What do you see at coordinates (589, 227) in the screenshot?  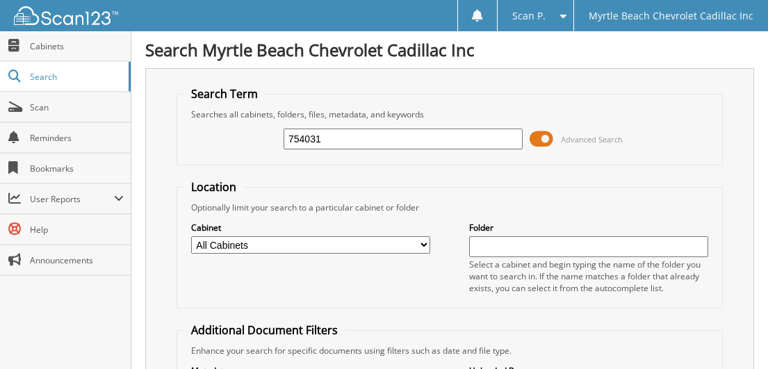 I see `label: Folder` at bounding box center [589, 227].